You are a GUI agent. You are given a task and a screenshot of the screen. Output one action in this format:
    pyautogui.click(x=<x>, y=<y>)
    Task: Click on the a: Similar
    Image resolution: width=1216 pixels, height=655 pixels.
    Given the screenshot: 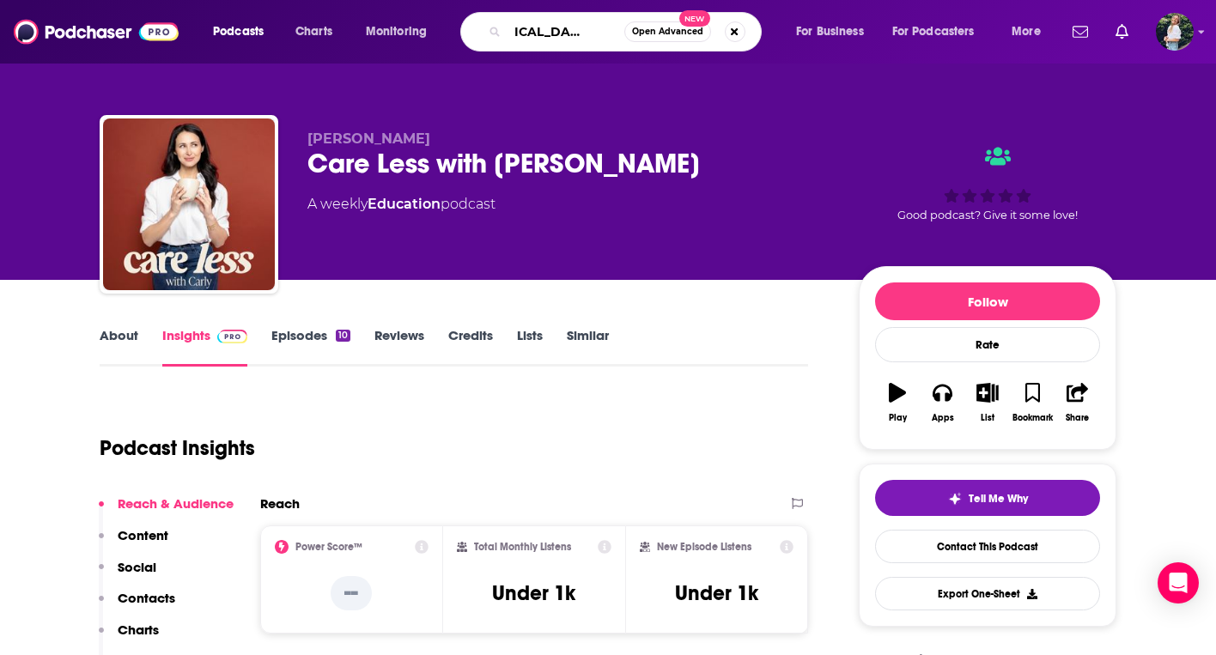 What is the action you would take?
    pyautogui.click(x=588, y=347)
    